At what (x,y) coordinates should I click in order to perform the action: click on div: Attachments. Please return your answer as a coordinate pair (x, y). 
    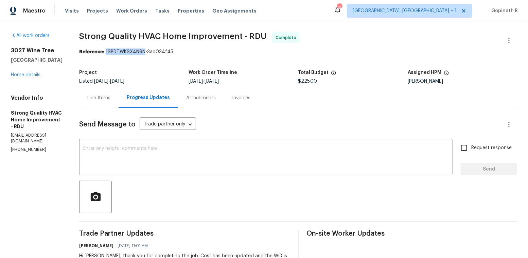
    Looking at the image, I should click on (201, 98).